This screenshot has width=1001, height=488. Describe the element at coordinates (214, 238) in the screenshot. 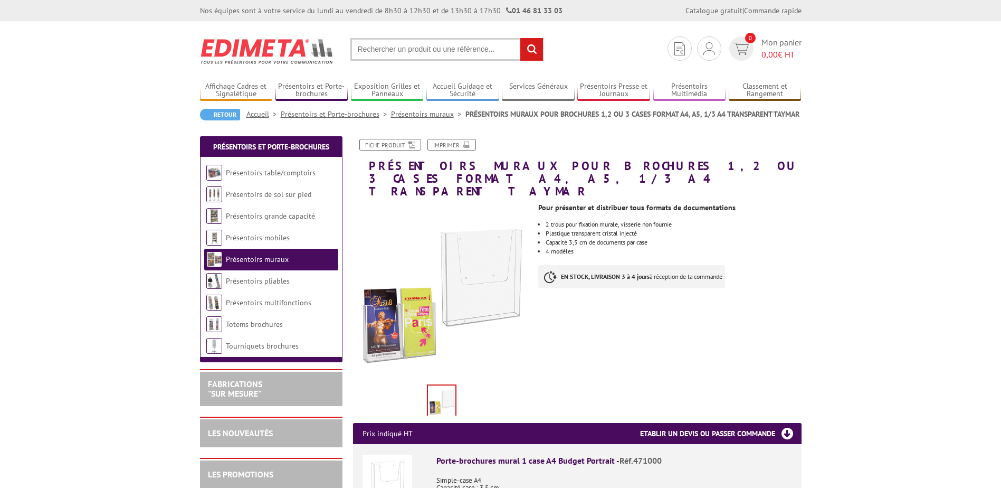

I see `img: Présentoirs mobiles` at that location.